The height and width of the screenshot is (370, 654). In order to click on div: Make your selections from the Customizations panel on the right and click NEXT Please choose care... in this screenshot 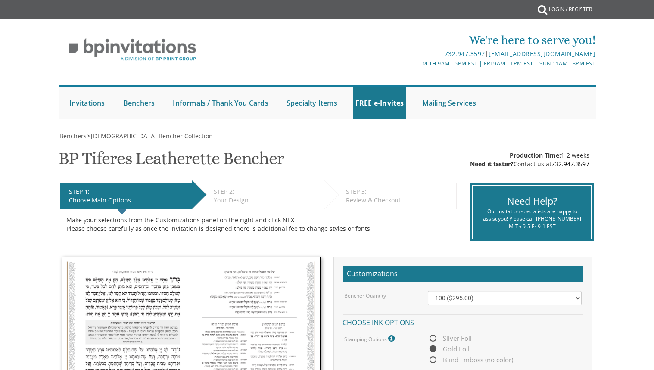, I will do `click(258, 224)`.